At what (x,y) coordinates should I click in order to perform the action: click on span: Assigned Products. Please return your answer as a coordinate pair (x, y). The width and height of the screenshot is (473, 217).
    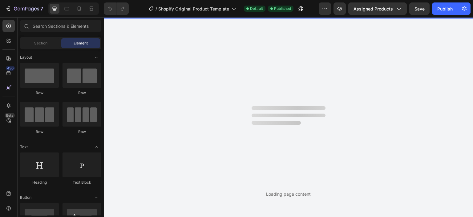
    Looking at the image, I should click on (373, 9).